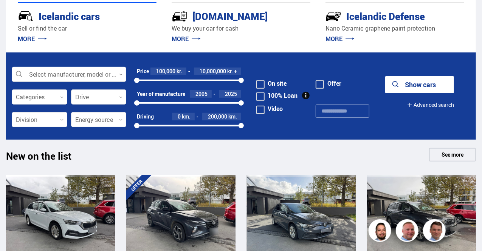 The width and height of the screenshot is (482, 251). I want to click on img: JRvxyua_JYH6wB4c.svg, so click(26, 16).